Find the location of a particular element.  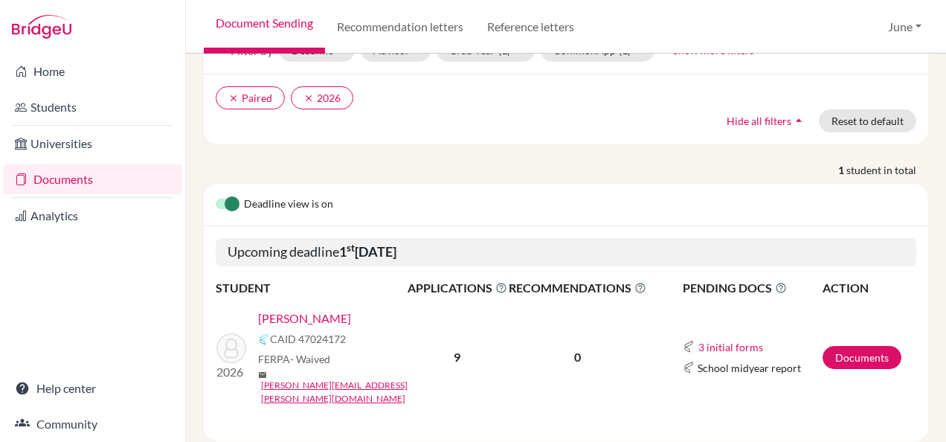

p: 2026 is located at coordinates (231, 372).